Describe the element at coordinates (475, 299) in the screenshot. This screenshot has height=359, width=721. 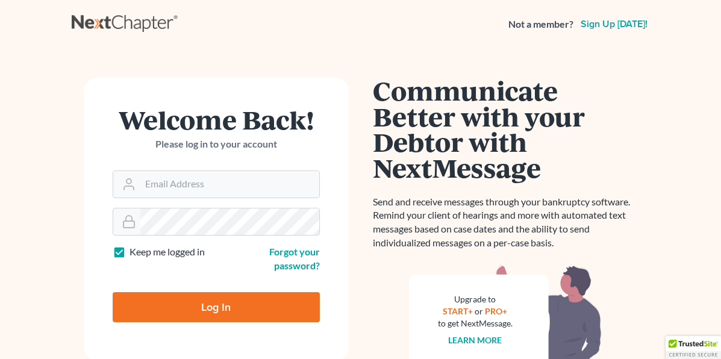
I see `div: Upgrade to` at that location.